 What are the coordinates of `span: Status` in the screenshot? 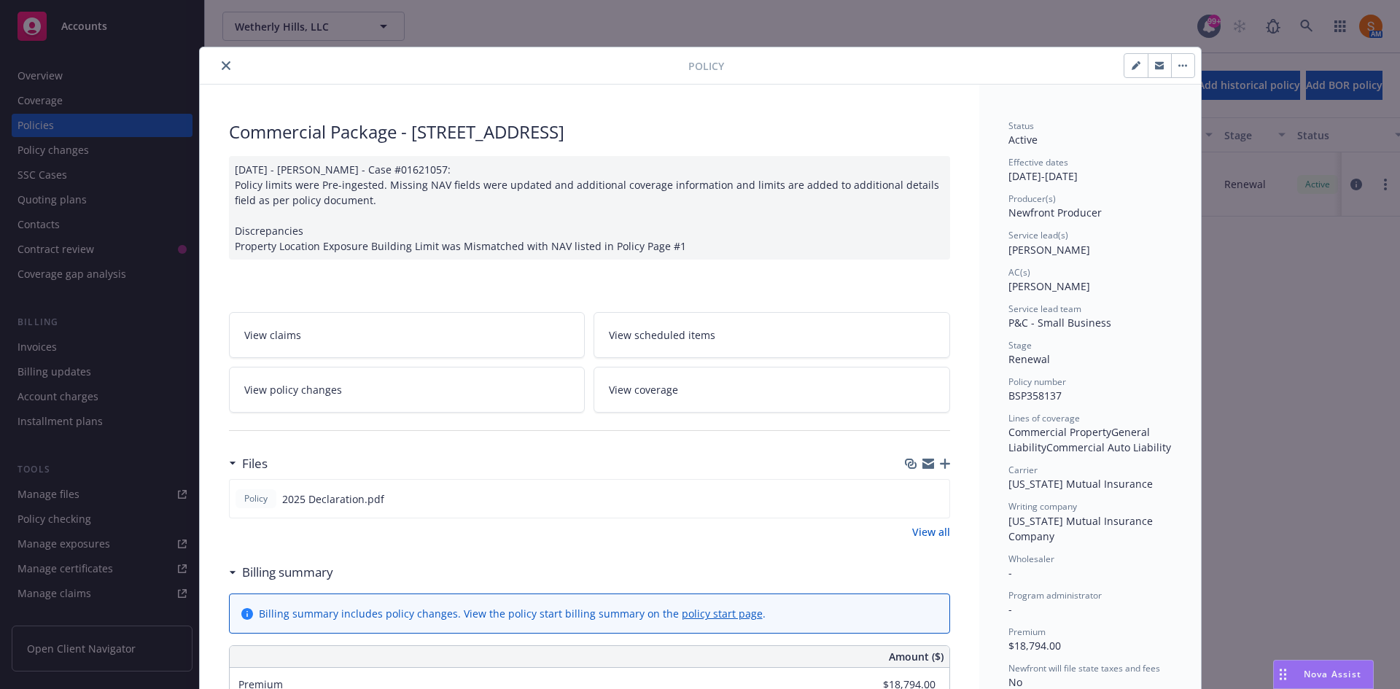 It's located at (1021, 125).